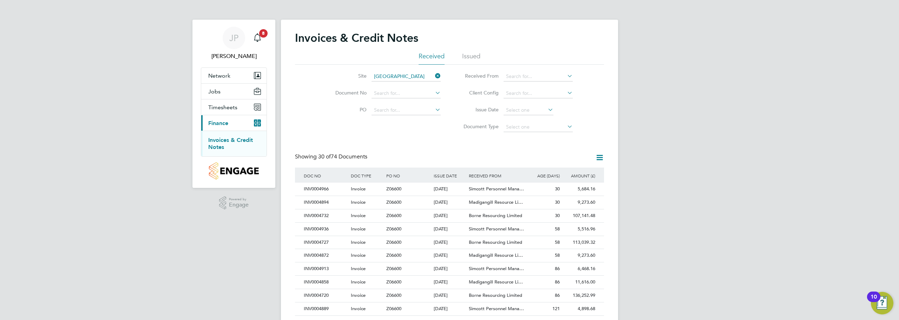  I want to click on button: Jobs, so click(234, 91).